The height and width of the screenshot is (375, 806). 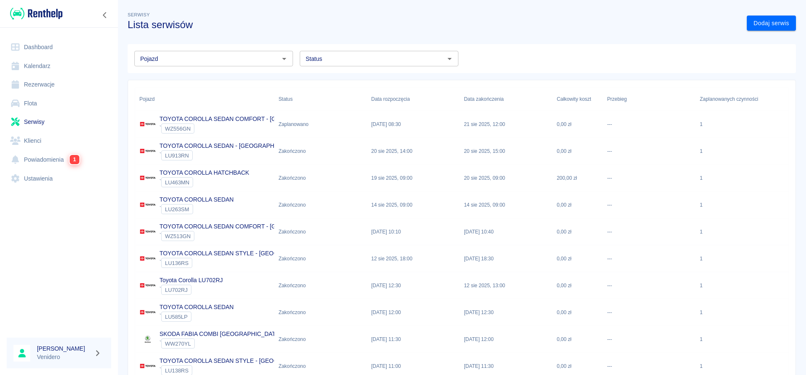 What do you see at coordinates (294, 124) in the screenshot?
I see `div: Zaplanowano` at bounding box center [294, 124].